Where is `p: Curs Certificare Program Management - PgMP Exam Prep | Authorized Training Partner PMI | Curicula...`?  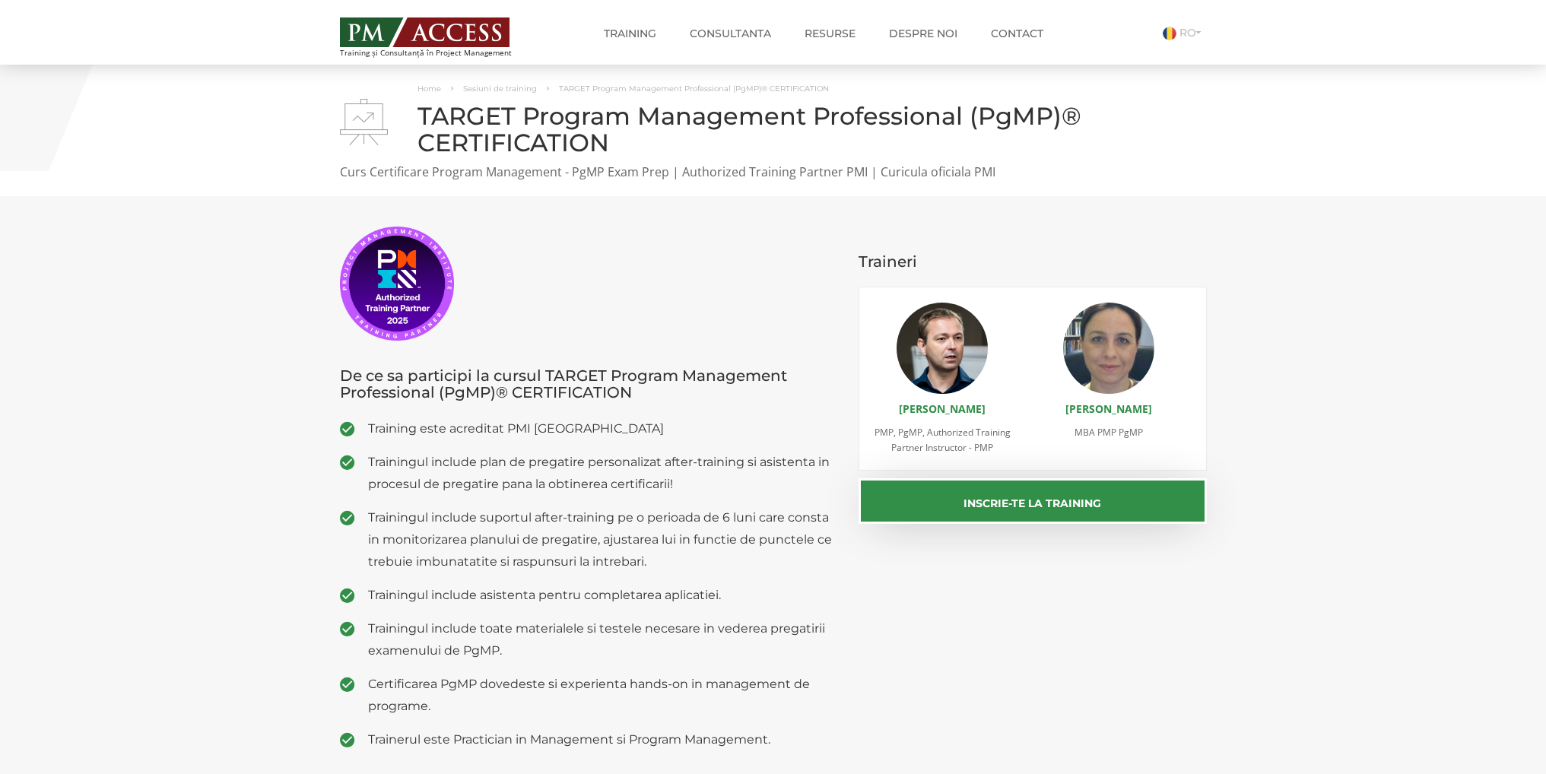 p: Curs Certificare Program Management - PgMP Exam Prep | Authorized Training Partner PMI | Curicula... is located at coordinates (774, 172).